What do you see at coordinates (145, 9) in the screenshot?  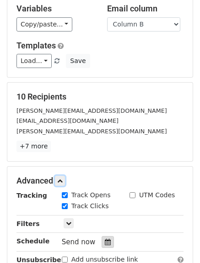 I see `h5: Email column` at bounding box center [145, 9].